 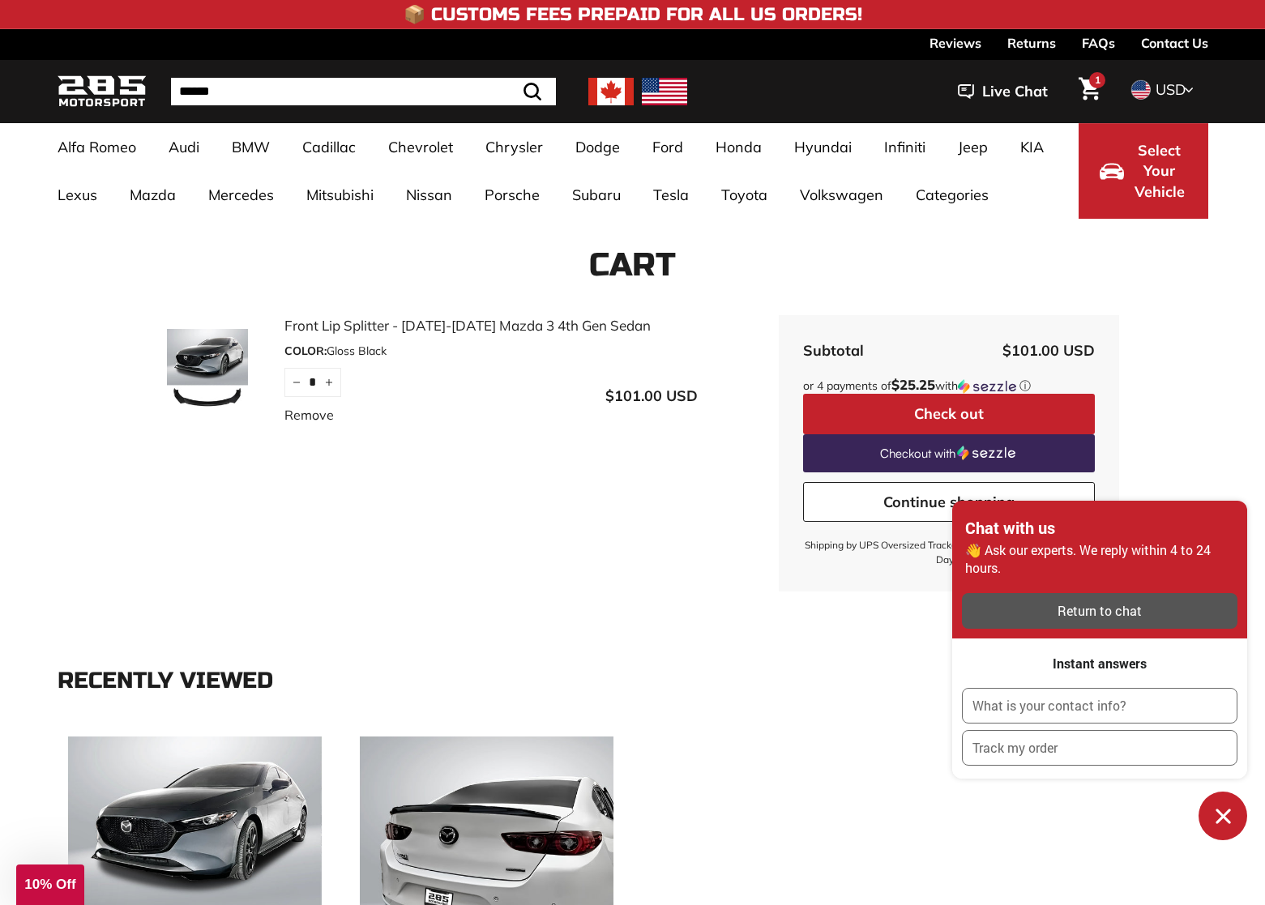 What do you see at coordinates (184, 147) in the screenshot?
I see `a: Audi` at bounding box center [184, 147].